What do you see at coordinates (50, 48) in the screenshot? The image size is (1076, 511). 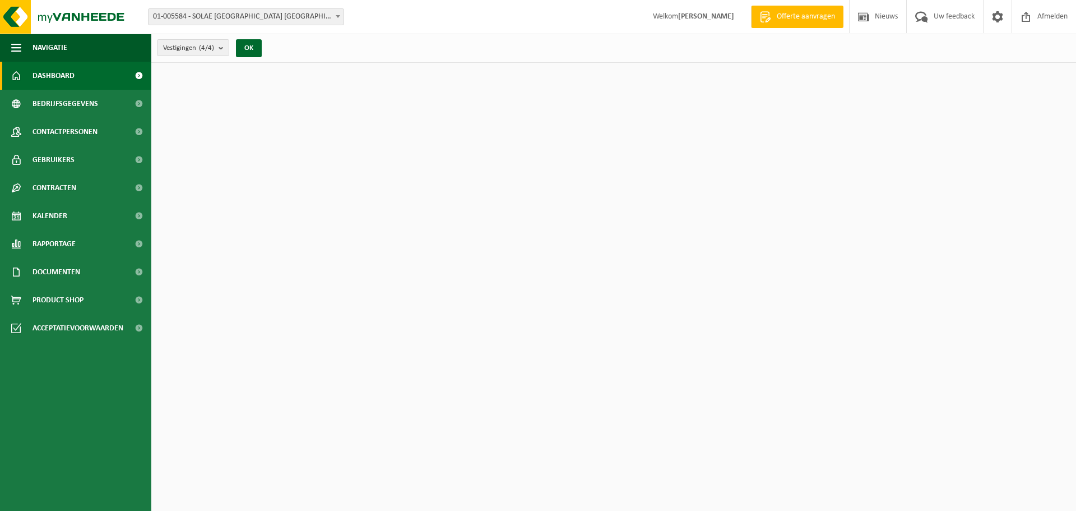 I see `span: Navigatie` at bounding box center [50, 48].